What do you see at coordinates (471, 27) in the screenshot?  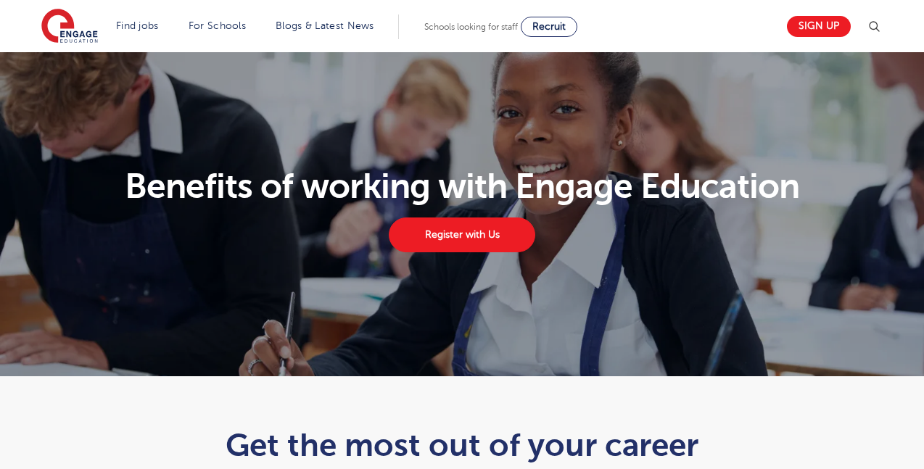 I see `span: Schools looking for staff` at bounding box center [471, 27].